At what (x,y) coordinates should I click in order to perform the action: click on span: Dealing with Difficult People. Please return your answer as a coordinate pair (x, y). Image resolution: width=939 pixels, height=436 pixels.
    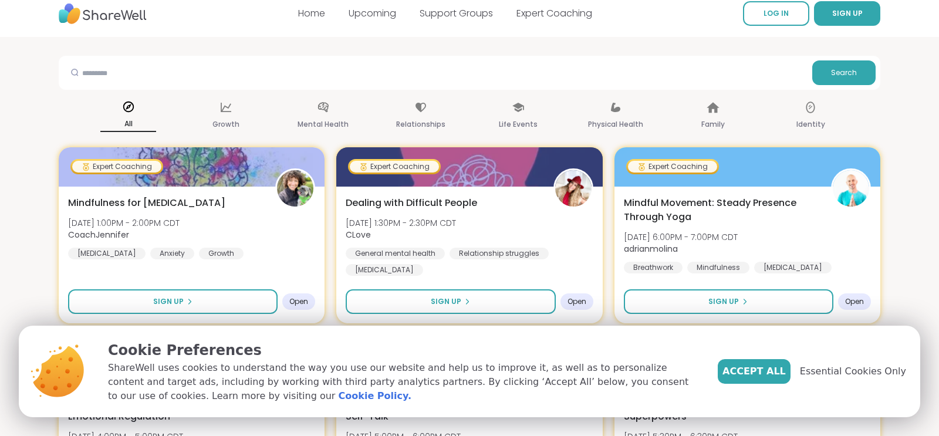
    Looking at the image, I should click on (412, 203).